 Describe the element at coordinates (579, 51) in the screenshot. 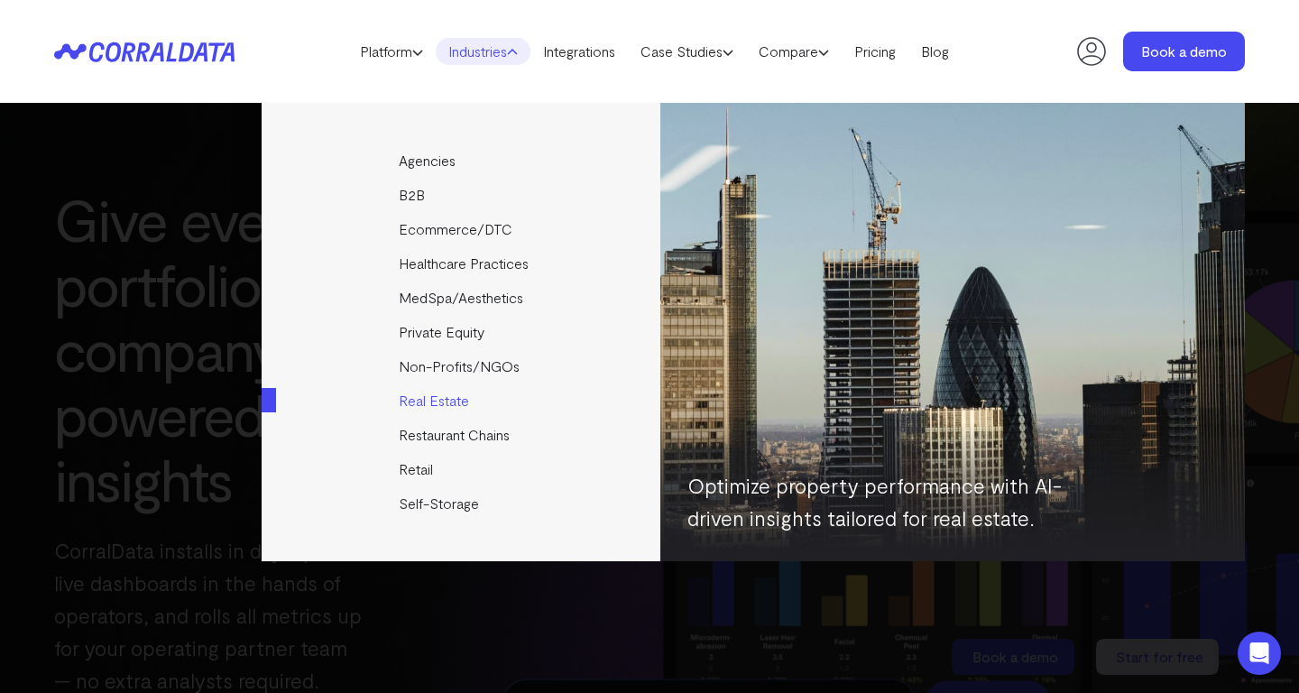

I see `a: Integrations` at that location.